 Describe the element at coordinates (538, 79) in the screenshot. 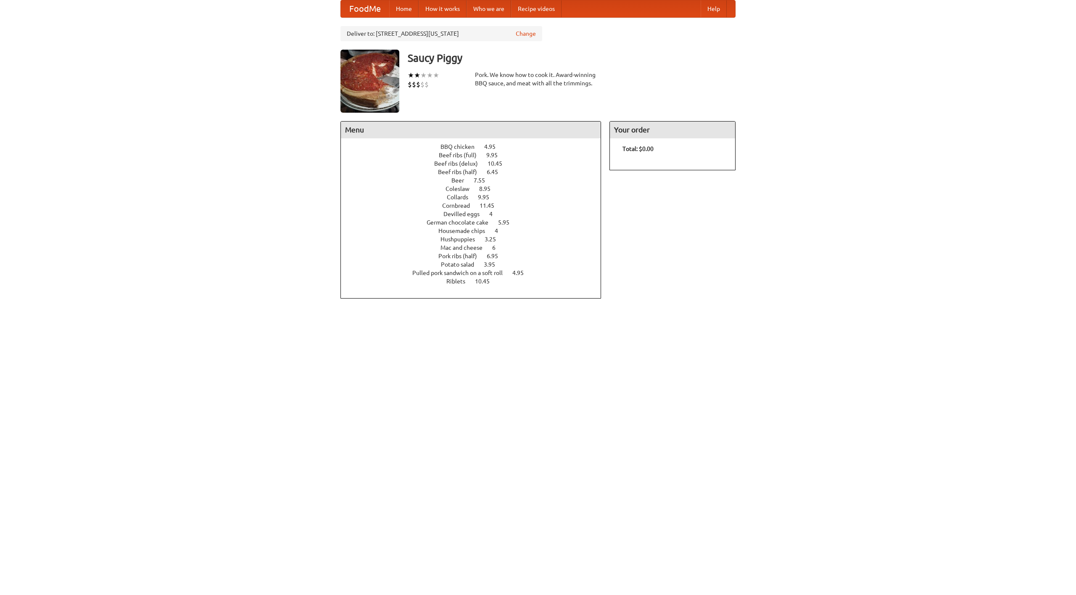

I see `div: Pork. We know how to cook it. Award-winning BBQ sauce, and meat with all the trimmings.` at that location.